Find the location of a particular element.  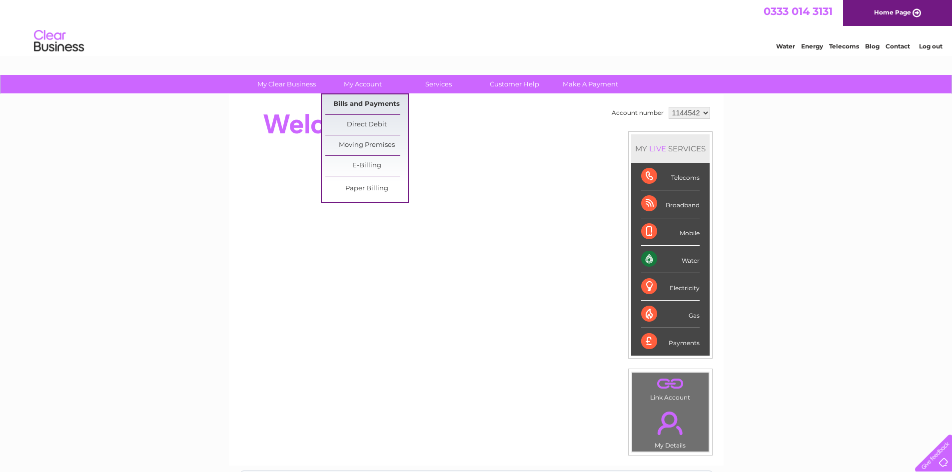

div: Water is located at coordinates (670, 259).